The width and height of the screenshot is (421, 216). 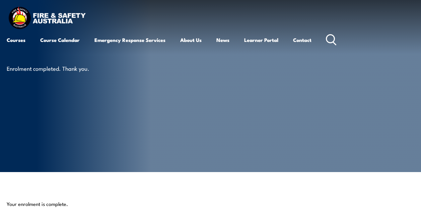 What do you see at coordinates (302, 40) in the screenshot?
I see `a: Contact` at bounding box center [302, 40].